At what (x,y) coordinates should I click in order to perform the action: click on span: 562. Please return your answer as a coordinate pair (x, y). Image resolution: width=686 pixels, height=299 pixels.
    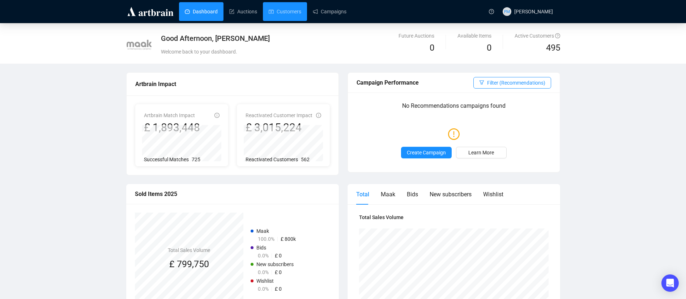
    Looking at the image, I should click on (305, 159).